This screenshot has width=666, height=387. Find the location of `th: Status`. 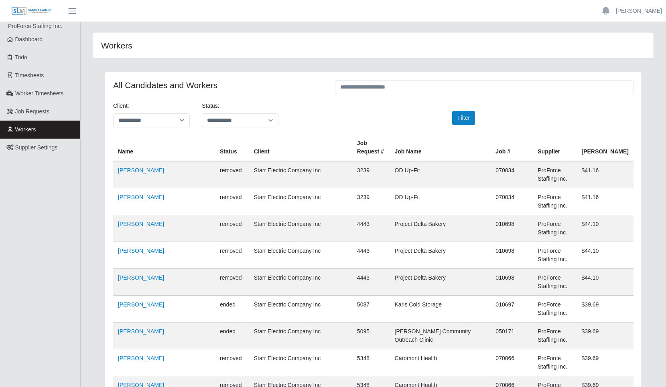

th: Status is located at coordinates (232, 148).